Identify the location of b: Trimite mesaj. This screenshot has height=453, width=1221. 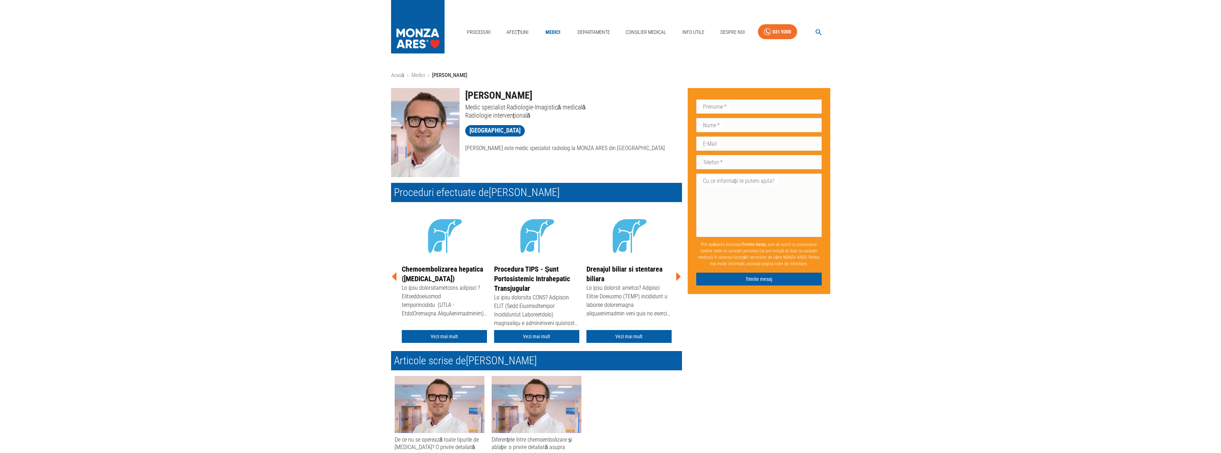
(754, 245).